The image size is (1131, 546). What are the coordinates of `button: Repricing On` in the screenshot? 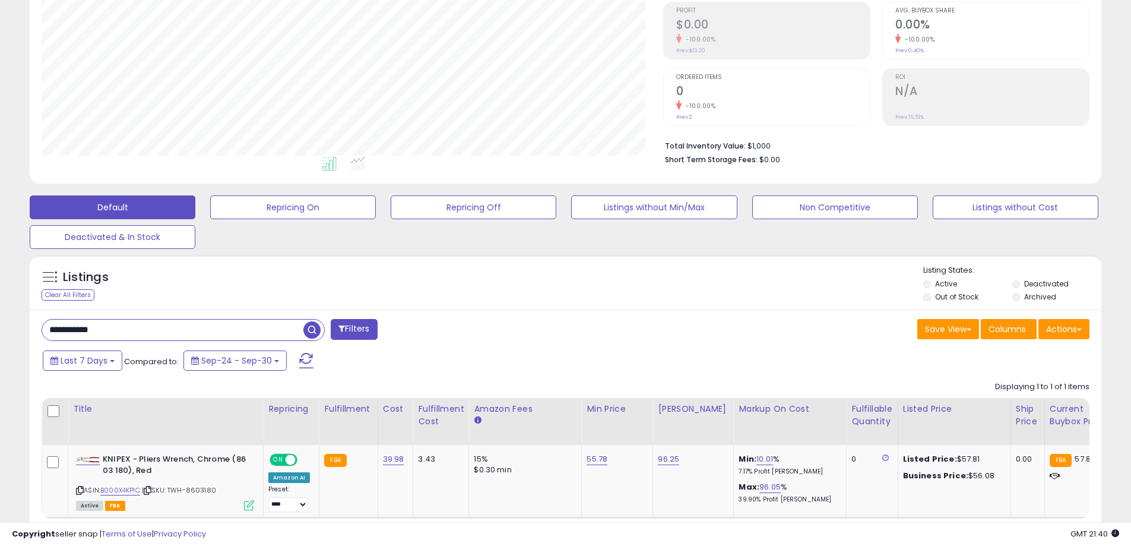 It's located at (293, 207).